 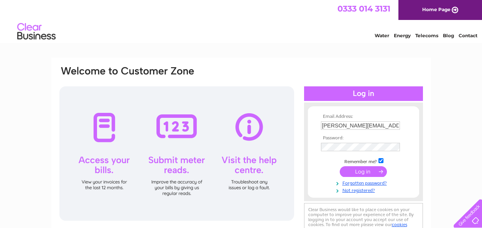 I want to click on a: Telecoms, so click(x=427, y=35).